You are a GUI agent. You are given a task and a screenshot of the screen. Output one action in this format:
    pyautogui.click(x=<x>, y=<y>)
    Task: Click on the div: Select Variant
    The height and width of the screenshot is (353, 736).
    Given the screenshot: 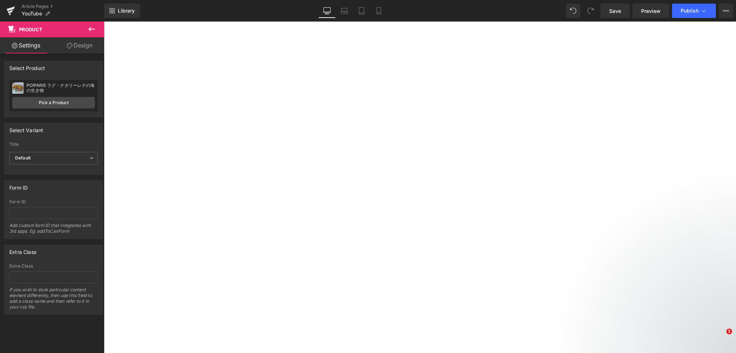 What is the action you would take?
    pyautogui.click(x=26, y=128)
    